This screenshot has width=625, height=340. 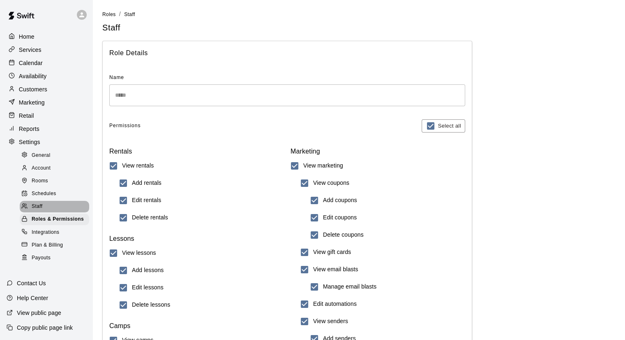 I want to click on div: Account, so click(x=54, y=168).